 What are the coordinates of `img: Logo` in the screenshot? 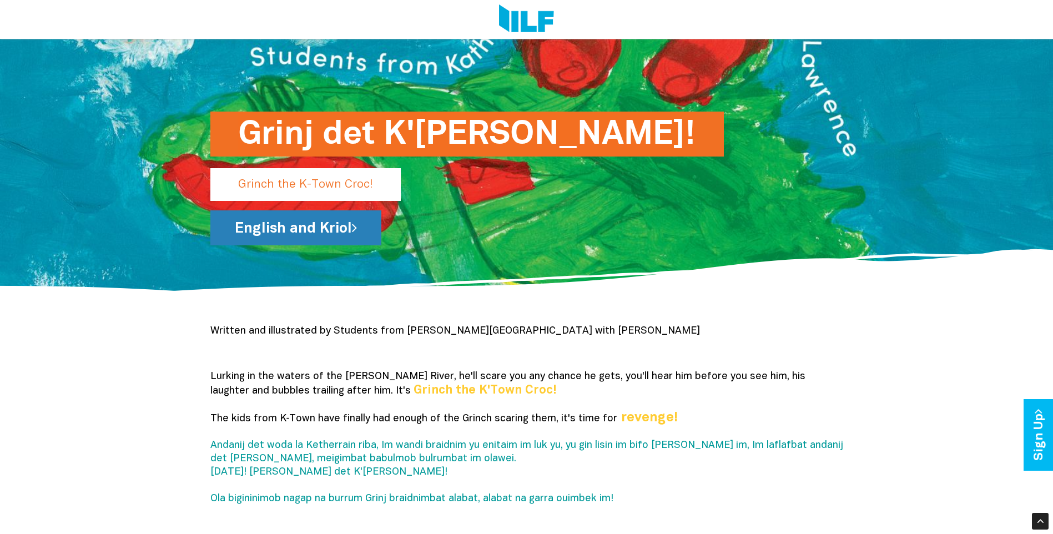 It's located at (526, 19).